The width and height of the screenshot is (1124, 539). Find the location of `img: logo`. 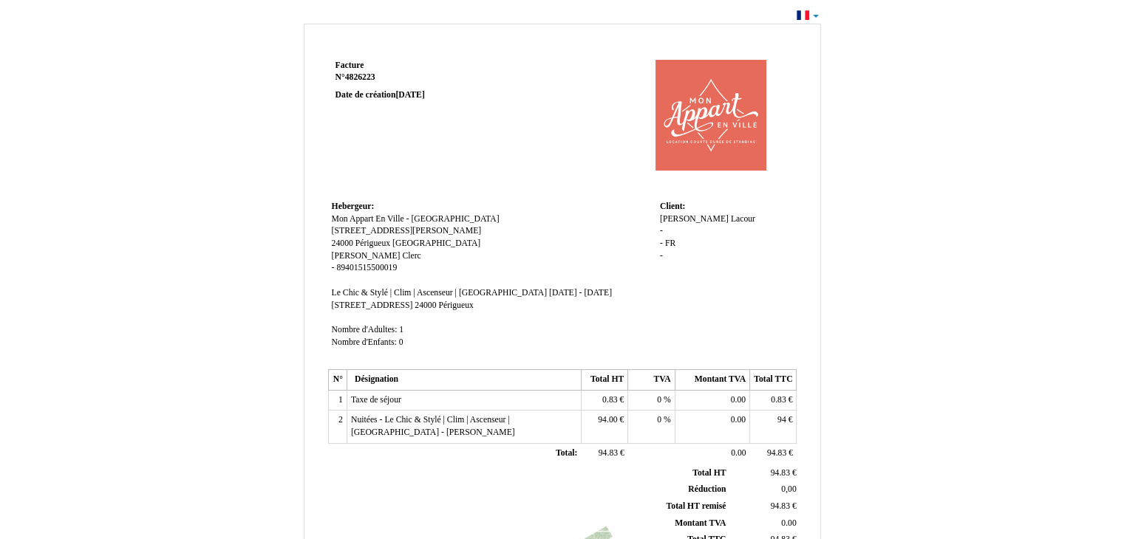

img: logo is located at coordinates (711, 115).